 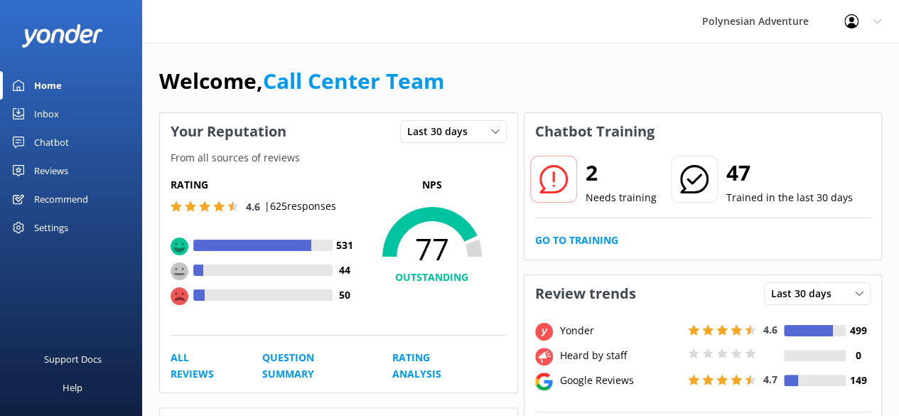 What do you see at coordinates (620, 355) in the screenshot?
I see `div: Heard by staff` at bounding box center [620, 355].